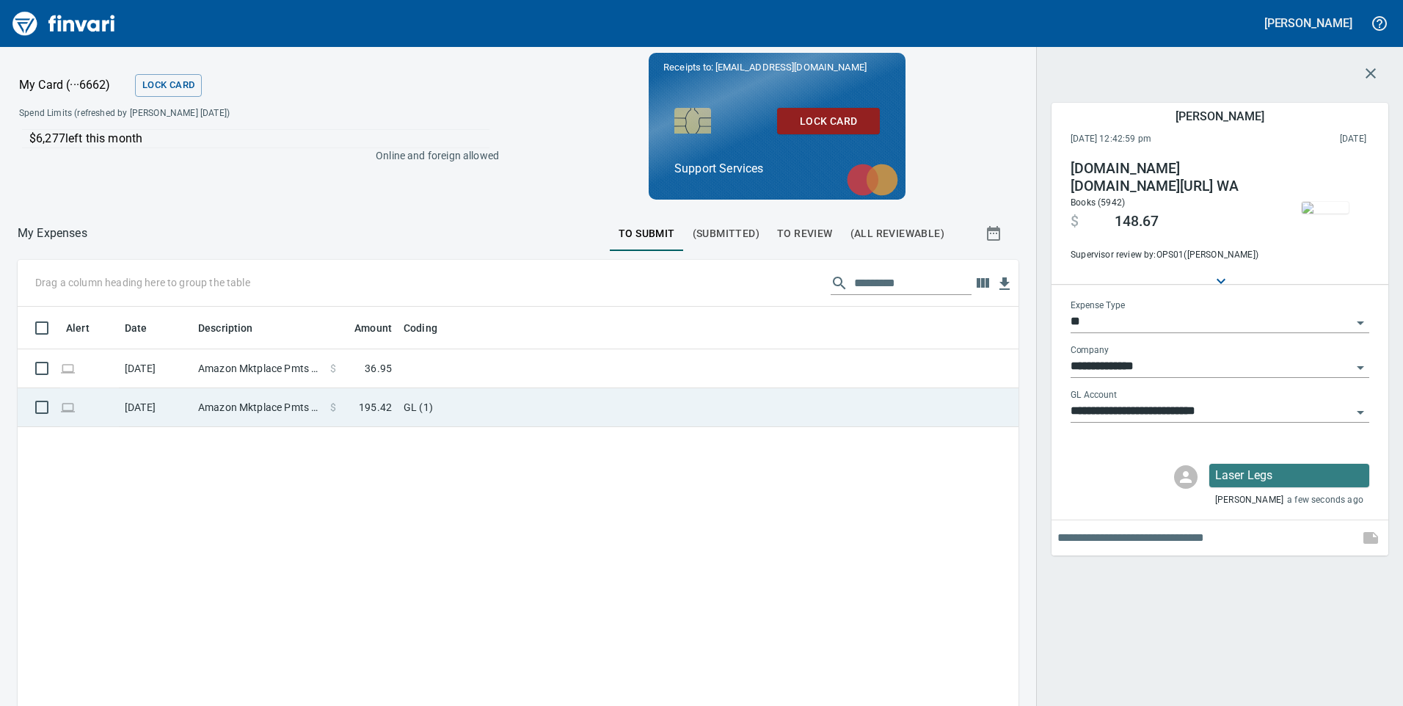 Image resolution: width=1403 pixels, height=706 pixels. Describe the element at coordinates (142, 282) in the screenshot. I see `p: Drag a column heading here to group the table` at that location.